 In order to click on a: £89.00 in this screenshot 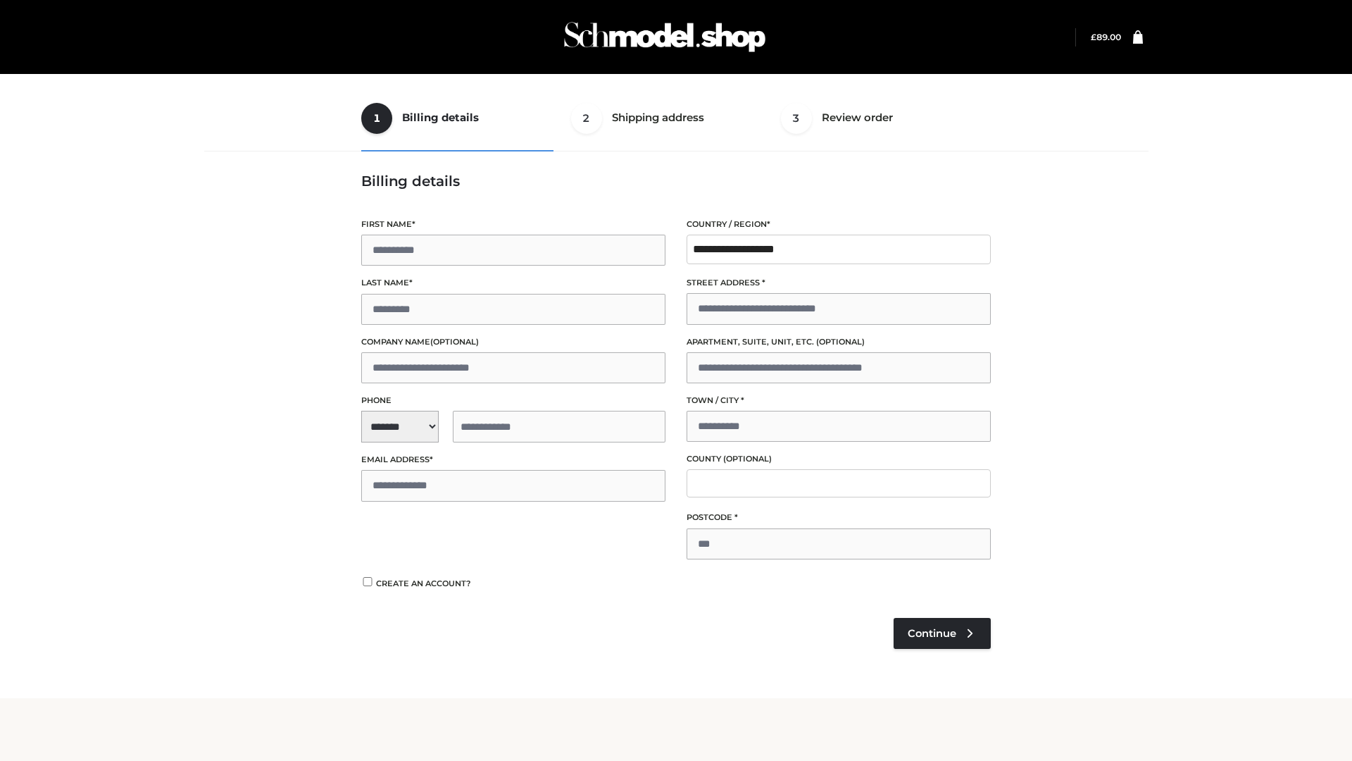, I will do `click(1106, 37)`.